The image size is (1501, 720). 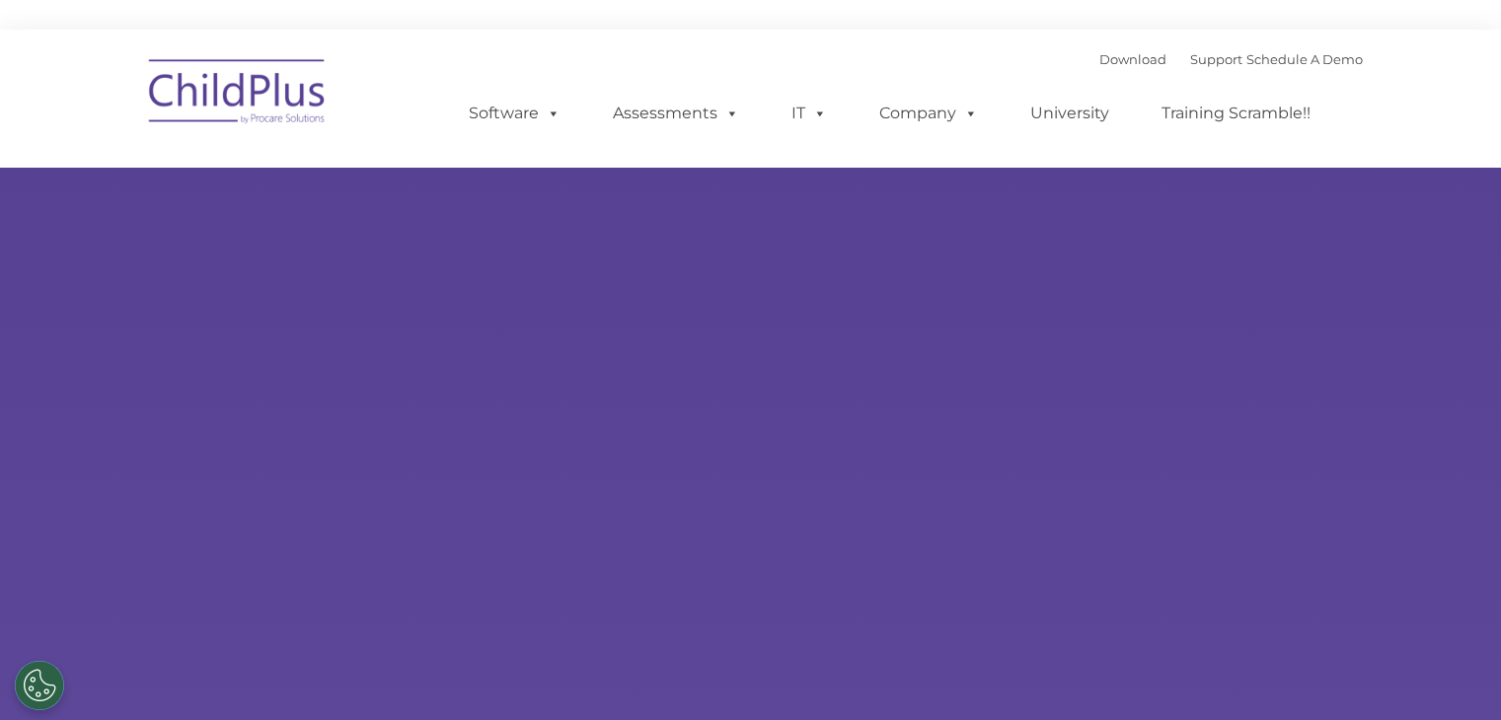 I want to click on a: Support, so click(x=1216, y=59).